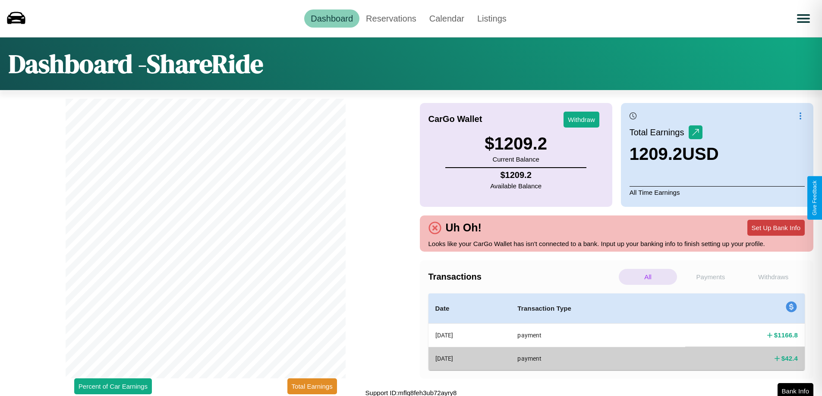  Describe the element at coordinates (515, 175) in the screenshot. I see `h4: $ 1209.2` at that location.